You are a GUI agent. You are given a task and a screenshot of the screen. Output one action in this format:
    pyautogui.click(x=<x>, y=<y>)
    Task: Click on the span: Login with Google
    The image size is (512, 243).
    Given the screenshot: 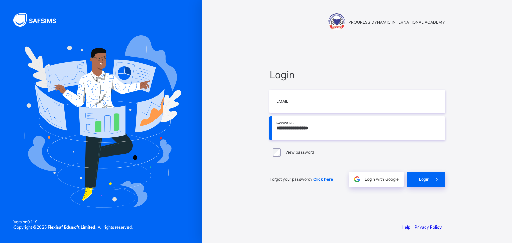 What is the action you would take?
    pyautogui.click(x=381, y=179)
    